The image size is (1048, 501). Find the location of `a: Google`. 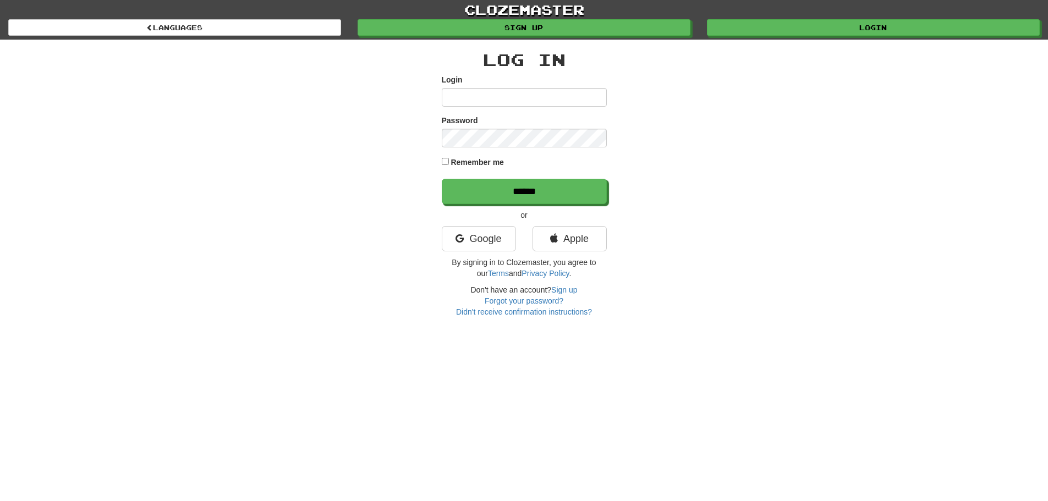

a: Google is located at coordinates (479, 239).